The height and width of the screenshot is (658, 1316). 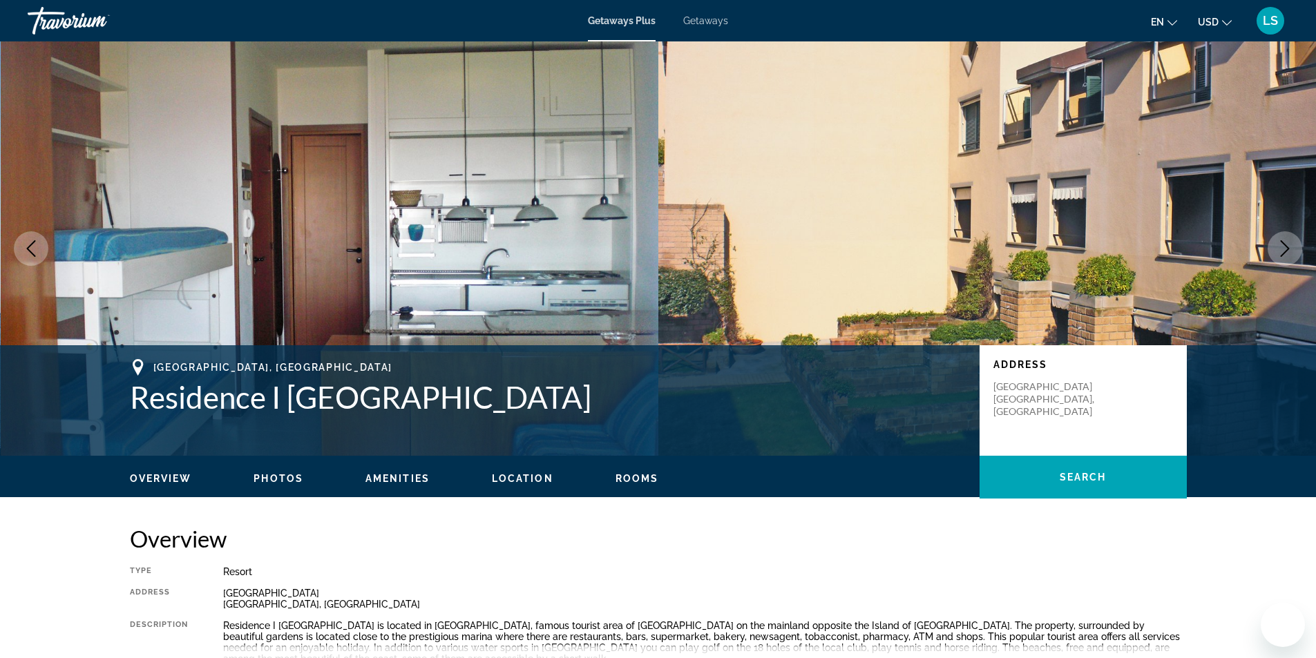 I want to click on span: Amenities, so click(x=397, y=479).